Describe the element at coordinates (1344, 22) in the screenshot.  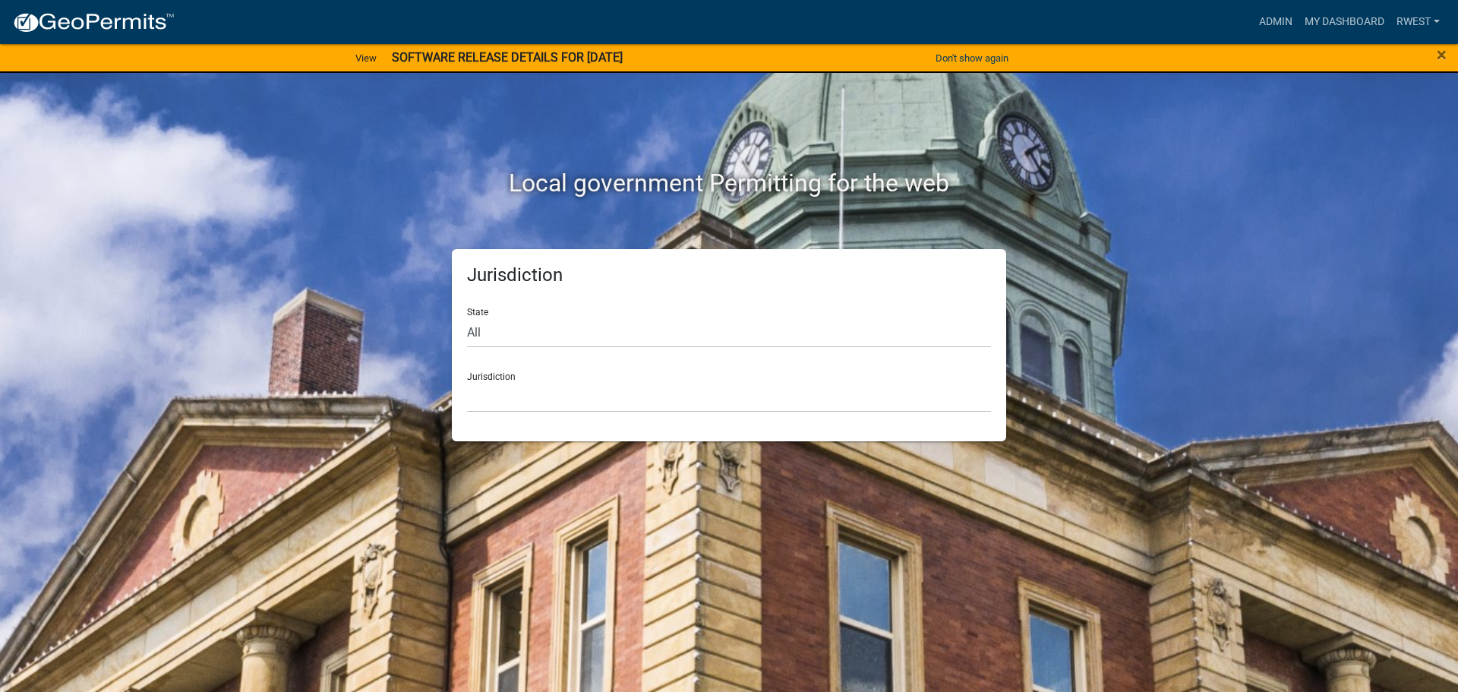
I see `a: My Dashboard` at that location.